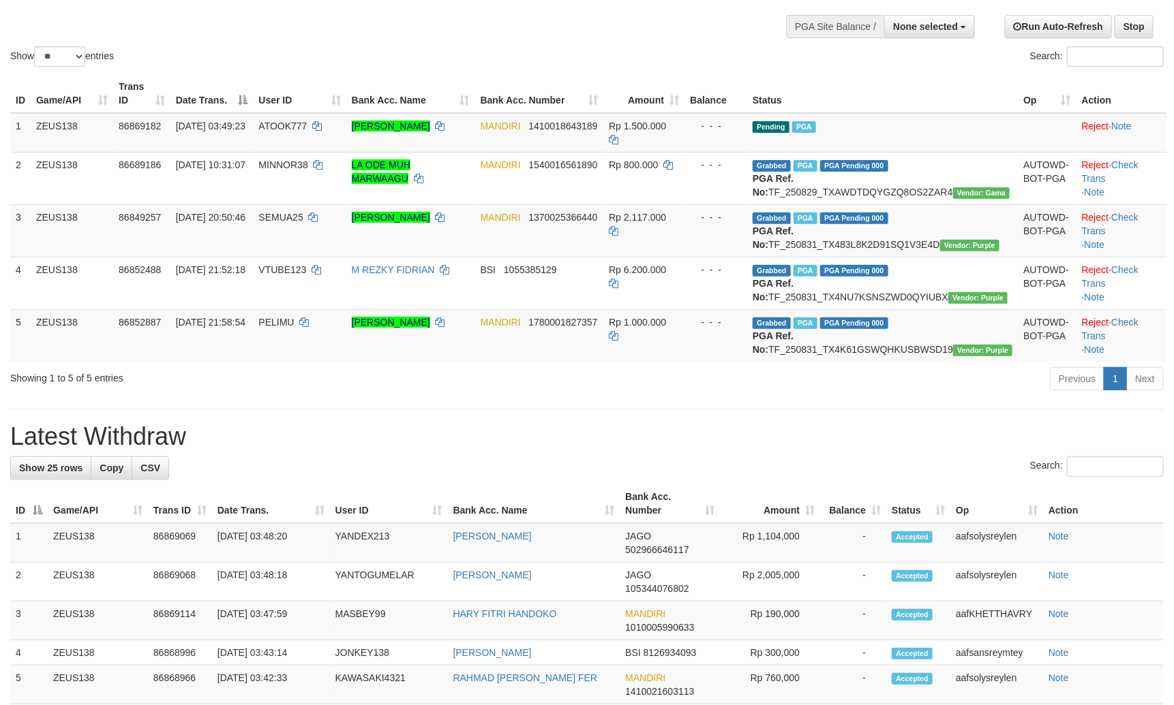  Describe the element at coordinates (282, 270) in the screenshot. I see `span: VTUBE123` at that location.